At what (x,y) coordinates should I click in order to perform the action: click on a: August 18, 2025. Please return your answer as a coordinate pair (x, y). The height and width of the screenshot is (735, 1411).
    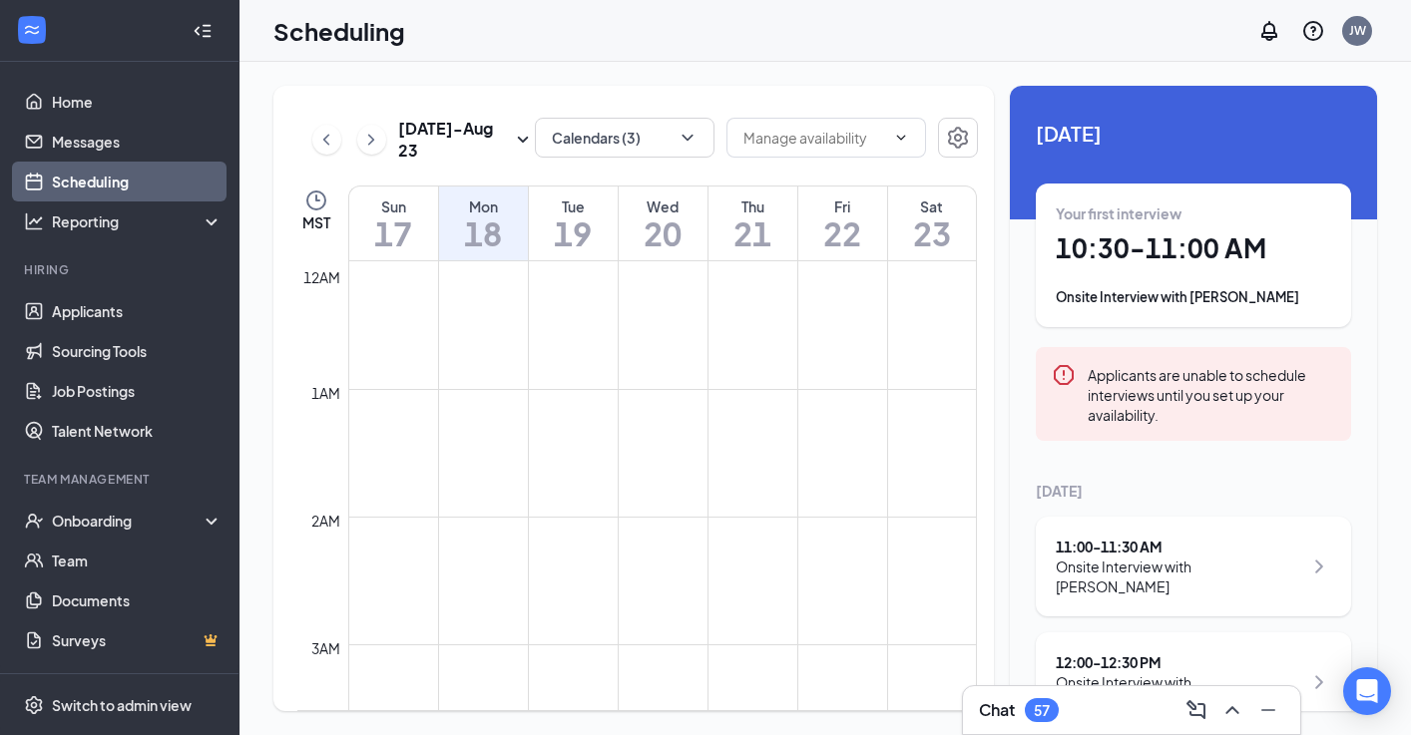
    Looking at the image, I should click on (483, 224).